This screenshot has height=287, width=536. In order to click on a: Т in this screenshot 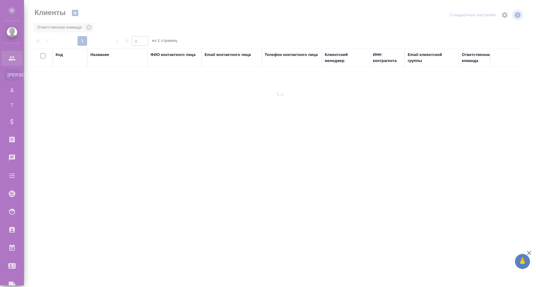, I will do `click(12, 105)`.